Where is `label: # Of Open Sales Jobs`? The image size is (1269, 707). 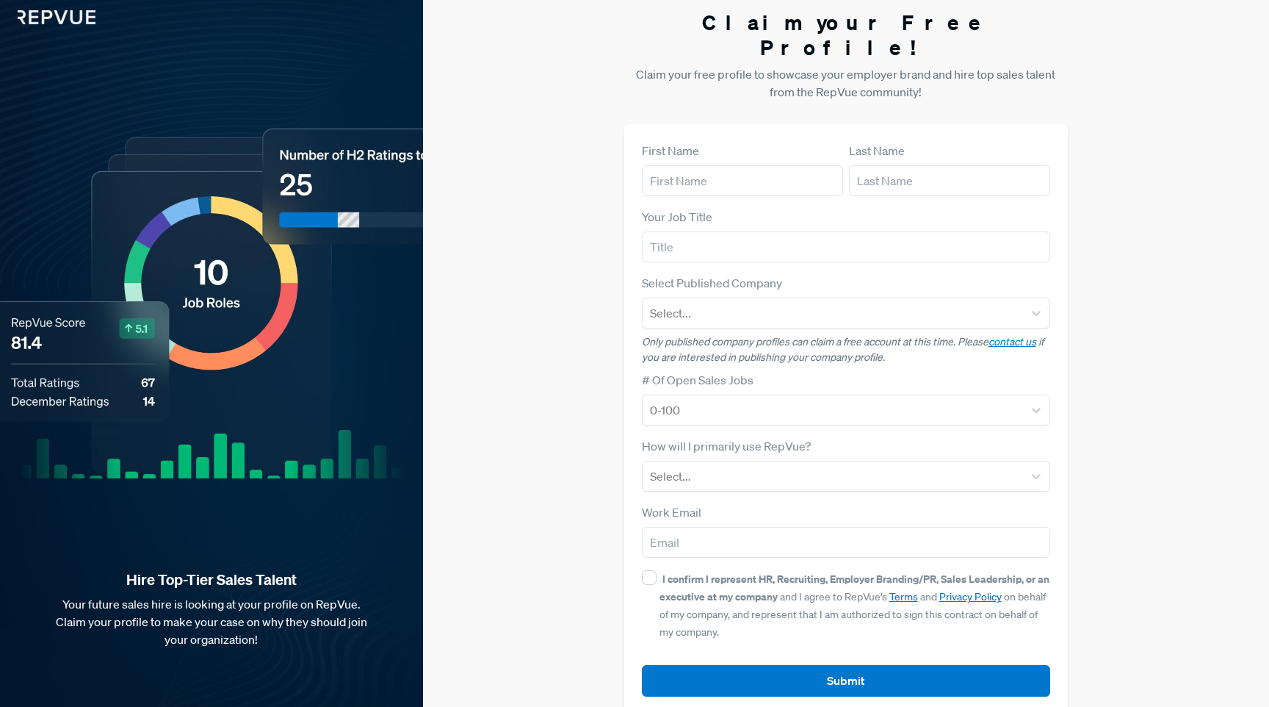
label: # Of Open Sales Jobs is located at coordinates (698, 380).